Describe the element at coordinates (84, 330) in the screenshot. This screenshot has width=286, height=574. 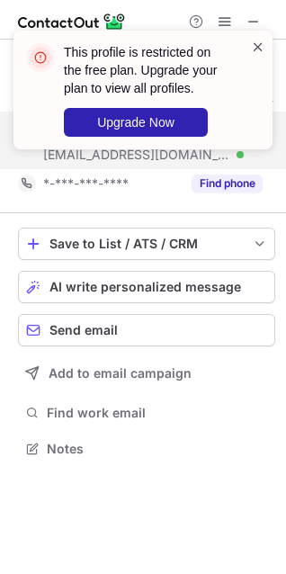
I see `span: Send email` at that location.